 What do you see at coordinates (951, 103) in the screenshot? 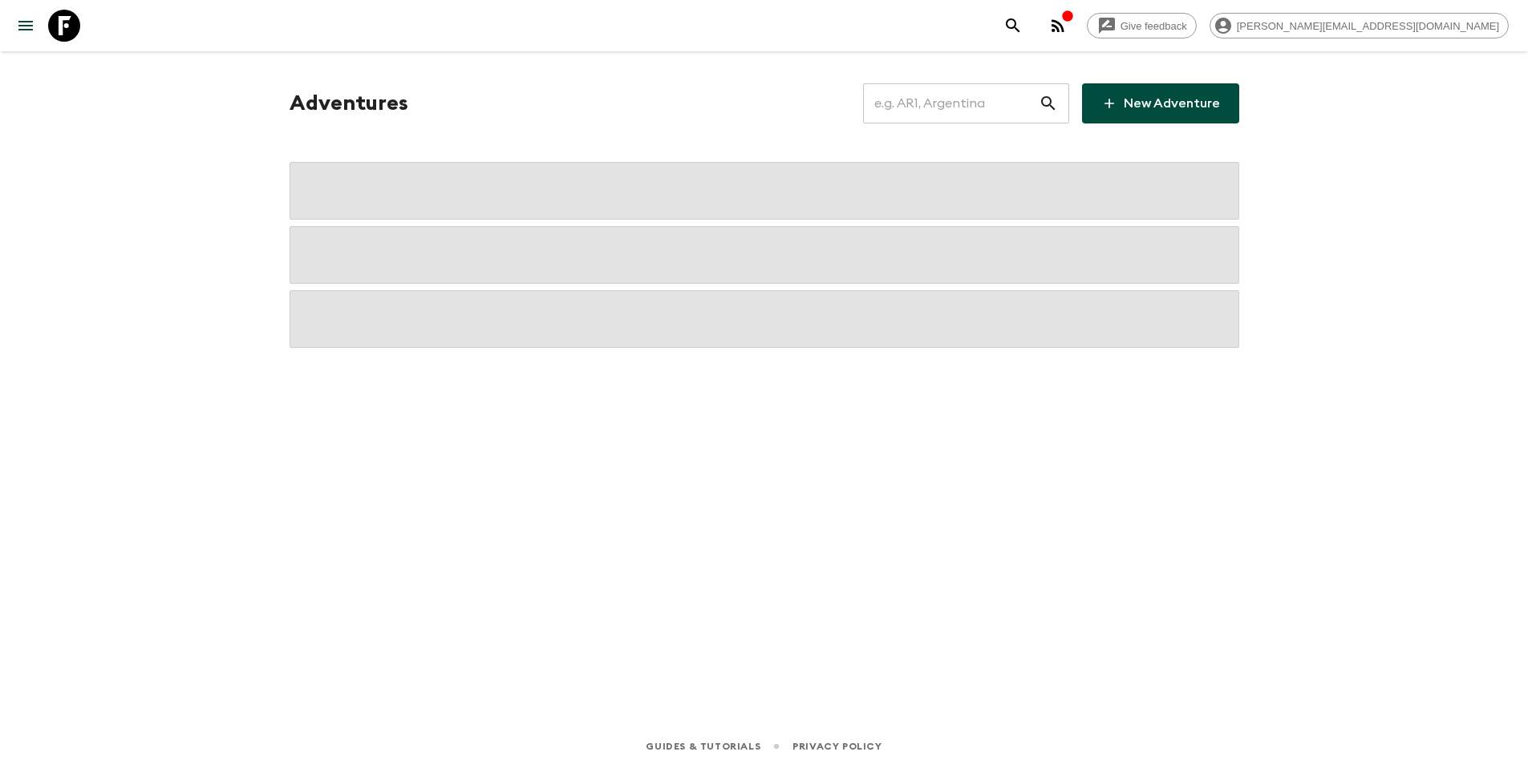
I see `input: e.g. AR1, Argentina` at bounding box center [951, 103].